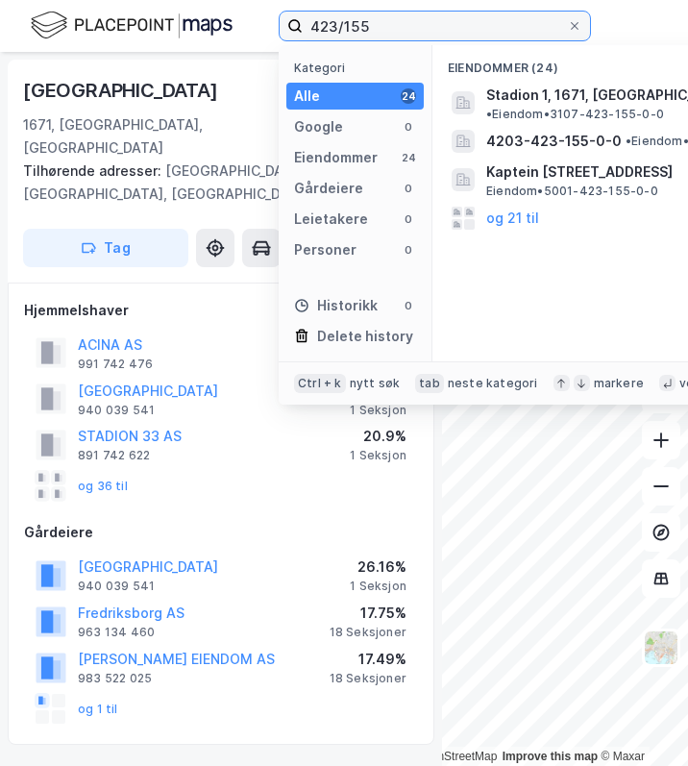  I want to click on div: 17.49%, so click(368, 659).